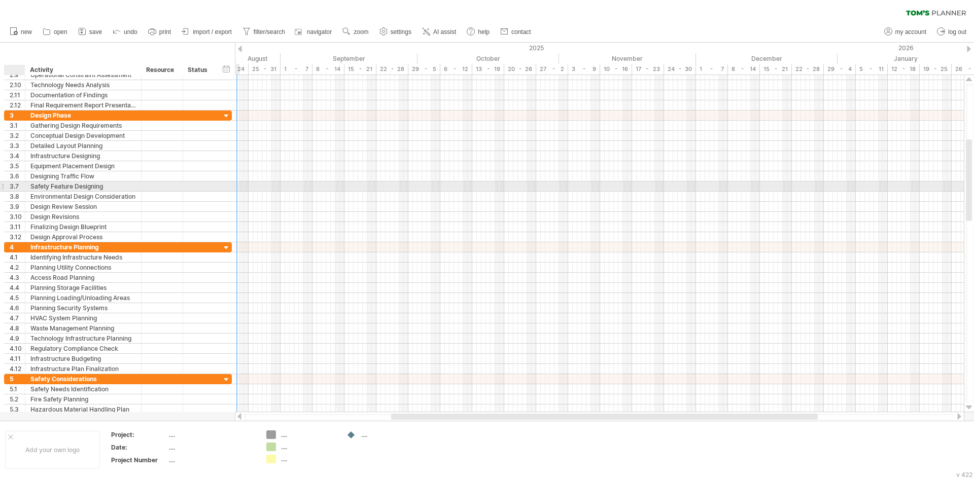 The width and height of the screenshot is (974, 479). What do you see at coordinates (21, 32) in the screenshot?
I see `a: new` at bounding box center [21, 32].